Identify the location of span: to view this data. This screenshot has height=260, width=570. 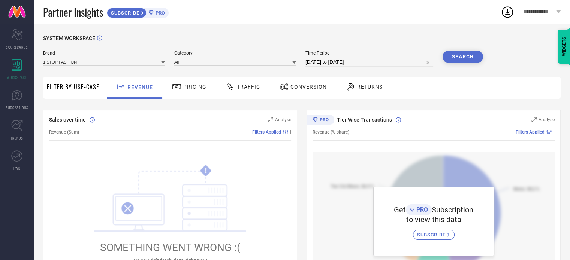
(434, 220).